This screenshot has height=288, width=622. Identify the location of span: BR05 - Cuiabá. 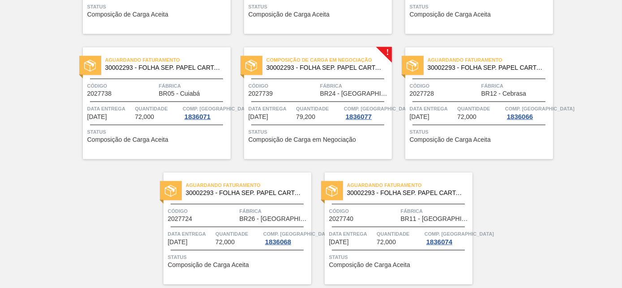
(180, 94).